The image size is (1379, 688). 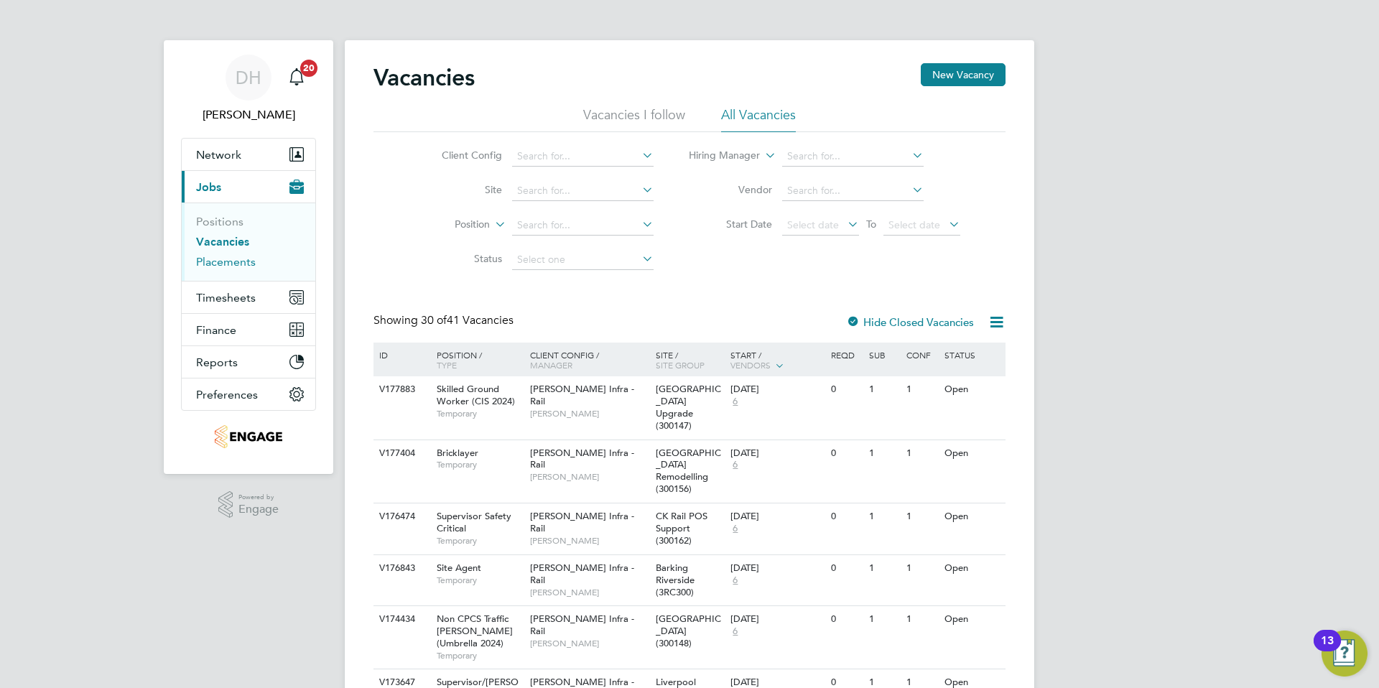 What do you see at coordinates (750, 365) in the screenshot?
I see `span: Vendors` at bounding box center [750, 365].